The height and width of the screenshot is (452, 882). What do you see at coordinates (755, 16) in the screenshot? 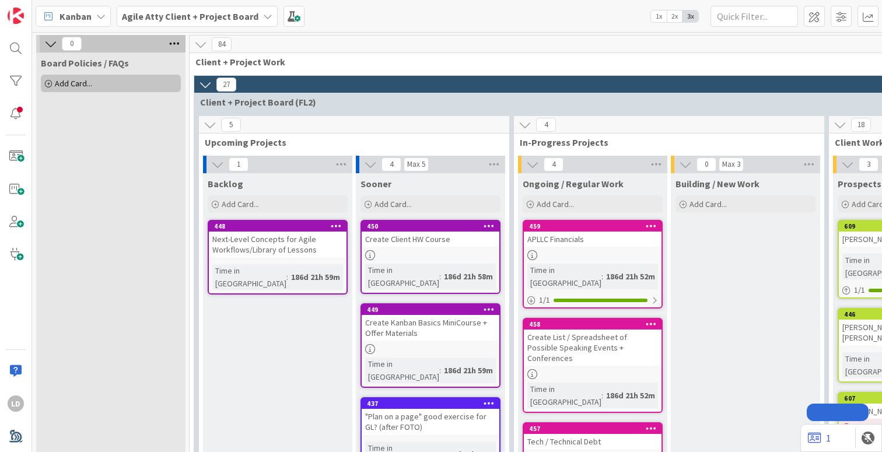
I see `input: Quick Filter...` at bounding box center [755, 16].